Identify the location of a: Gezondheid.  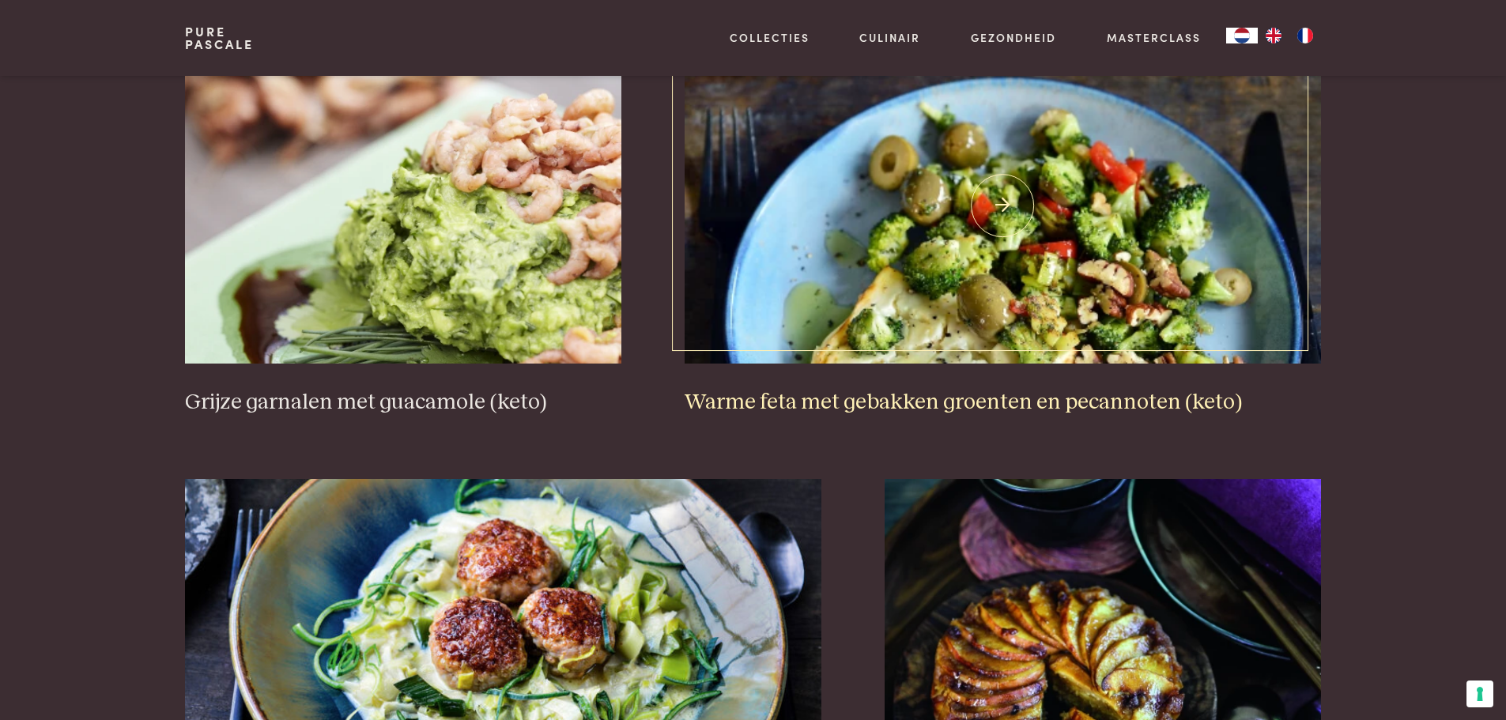
(1014, 37).